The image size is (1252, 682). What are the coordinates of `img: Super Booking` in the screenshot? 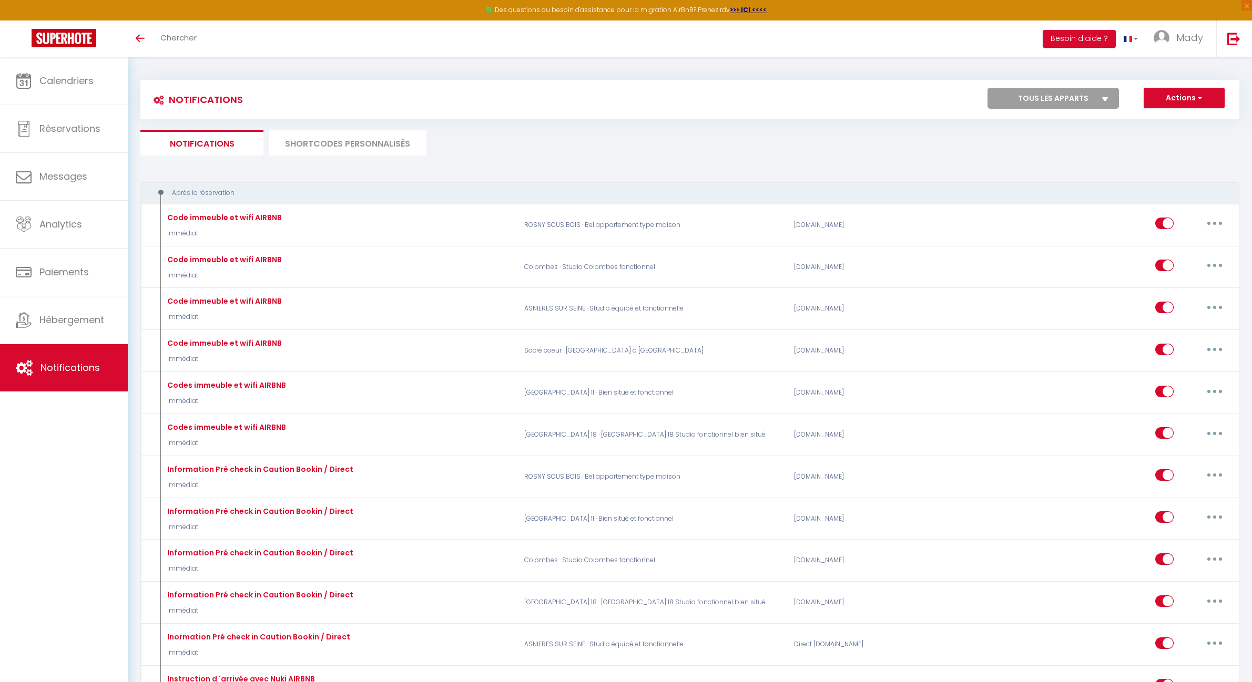 It's located at (64, 38).